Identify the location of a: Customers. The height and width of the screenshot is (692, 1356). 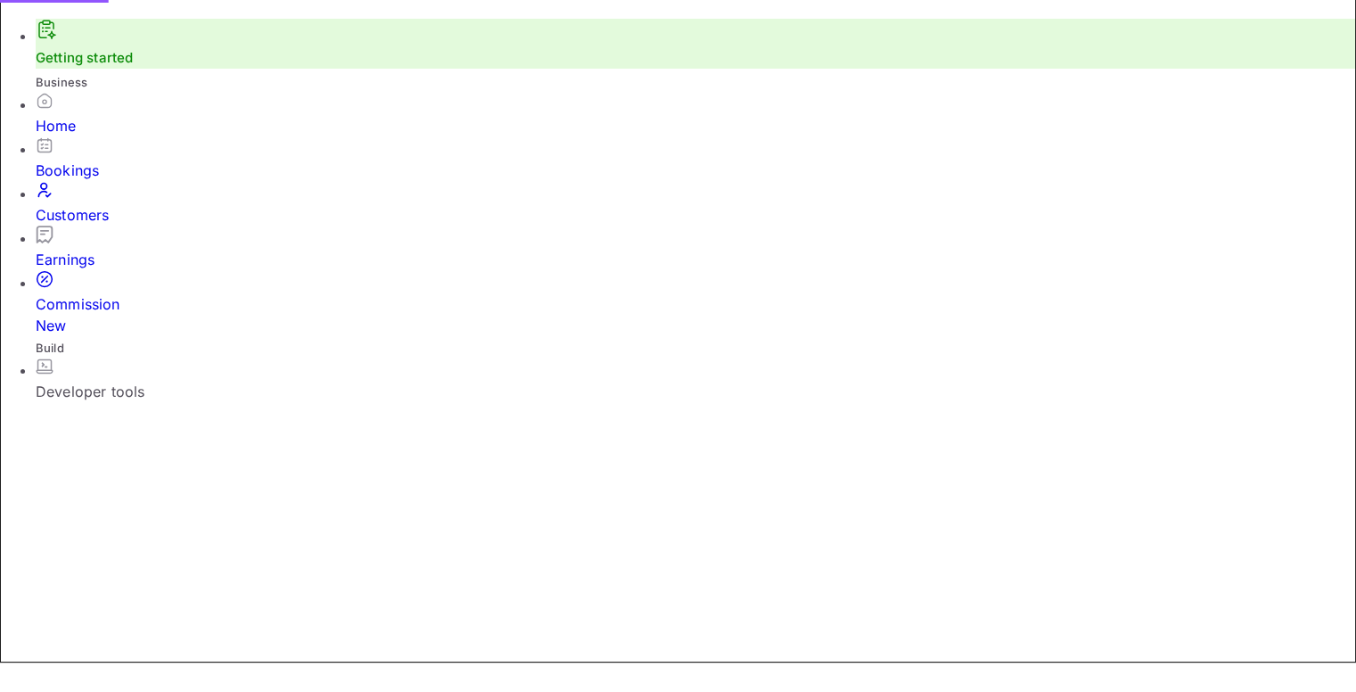
(695, 203).